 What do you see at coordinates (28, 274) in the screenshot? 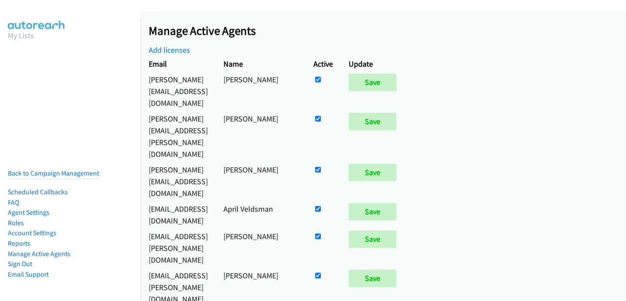
I see `a: Email Support` at bounding box center [28, 274].